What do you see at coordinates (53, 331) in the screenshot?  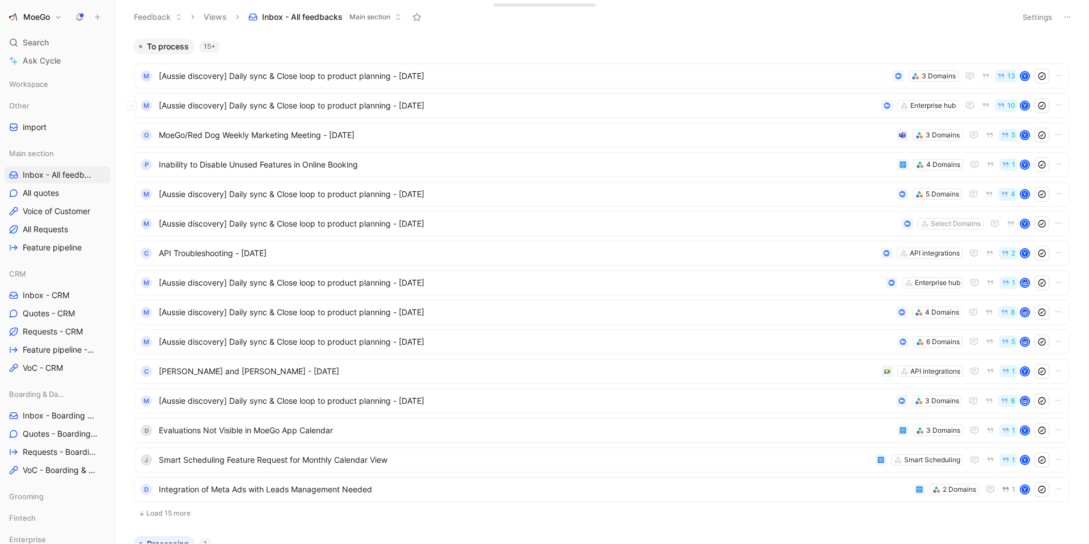 I see `span: Requests - CRM` at bounding box center [53, 331].